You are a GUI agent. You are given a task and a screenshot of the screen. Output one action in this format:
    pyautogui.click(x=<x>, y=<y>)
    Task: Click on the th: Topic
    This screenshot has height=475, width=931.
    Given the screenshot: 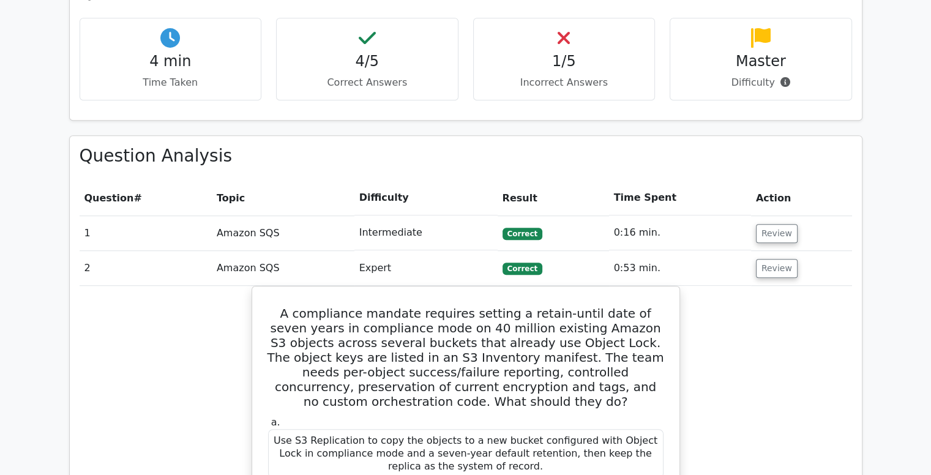 What is the action you would take?
    pyautogui.click(x=283, y=198)
    